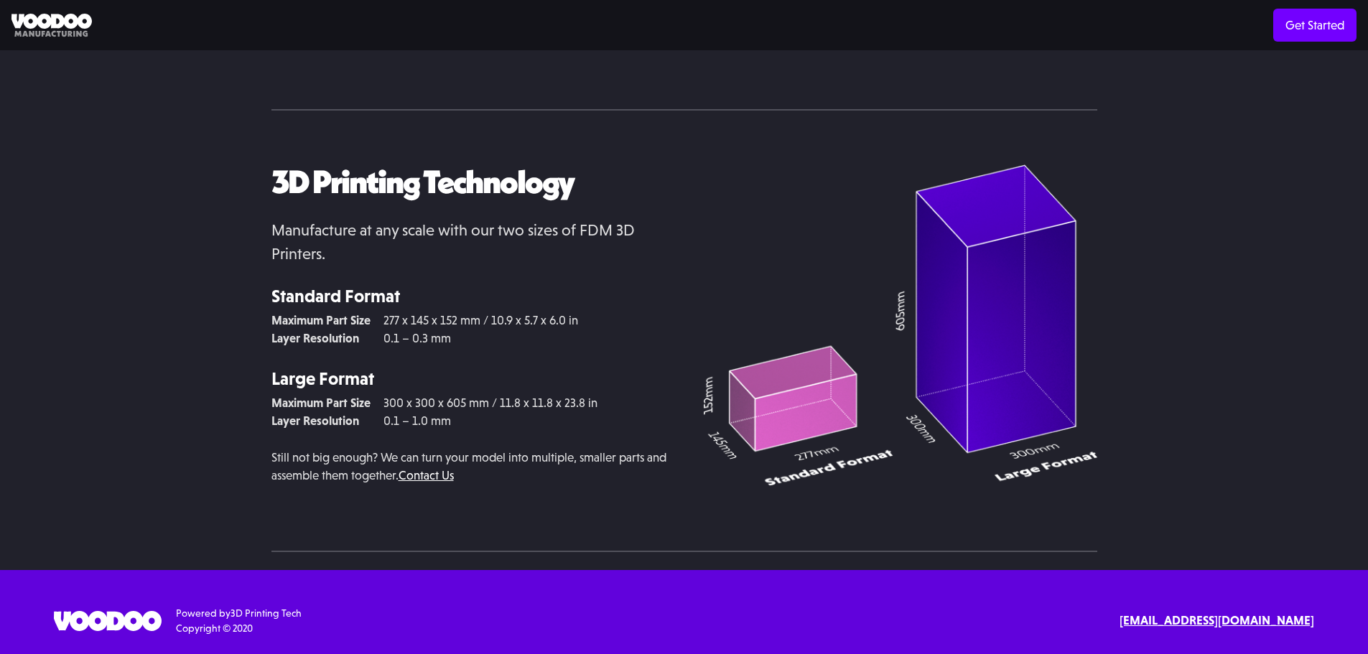  What do you see at coordinates (525, 339) in the screenshot?
I see `div: 0.1 – 0.3 mm` at bounding box center [525, 339].